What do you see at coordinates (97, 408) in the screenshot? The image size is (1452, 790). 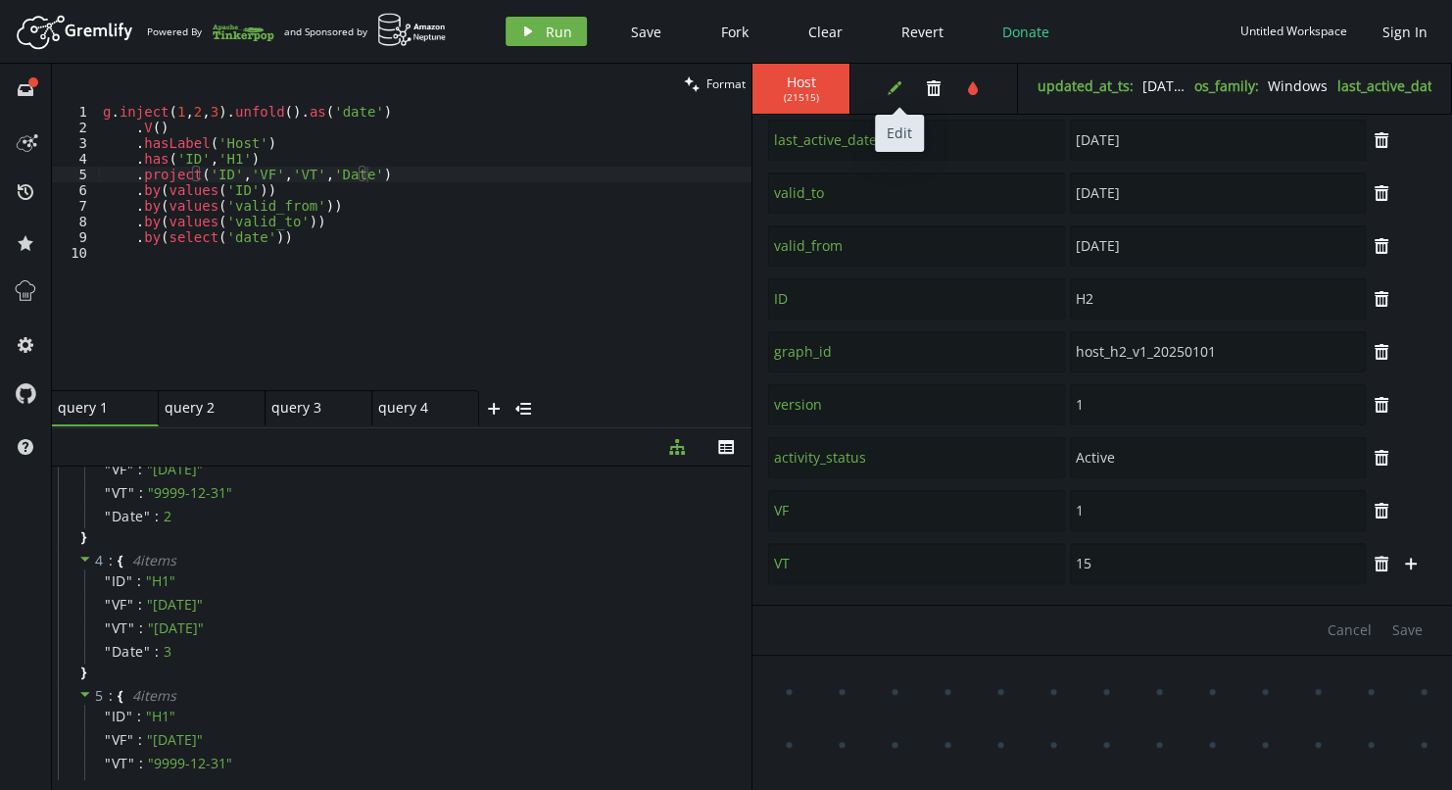 I see `span: query 1` at bounding box center [97, 408].